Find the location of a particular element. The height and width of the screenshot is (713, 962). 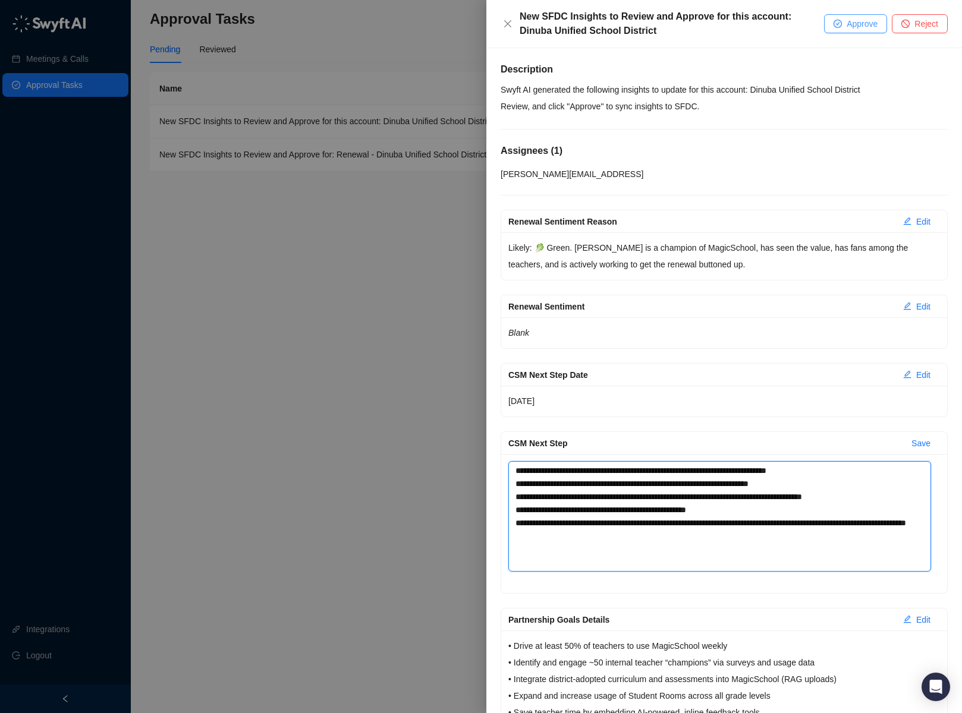

span: close is located at coordinates (508, 24).